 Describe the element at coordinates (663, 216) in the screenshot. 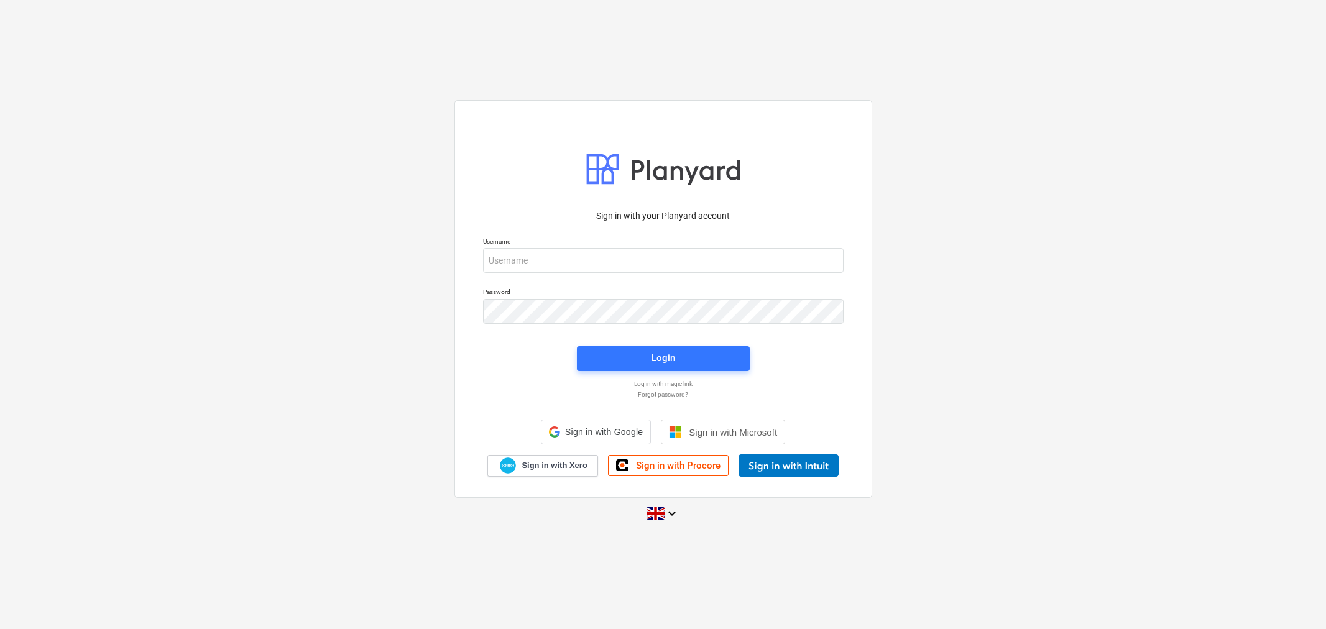

I see `p: Sign in with your Planyard account` at that location.